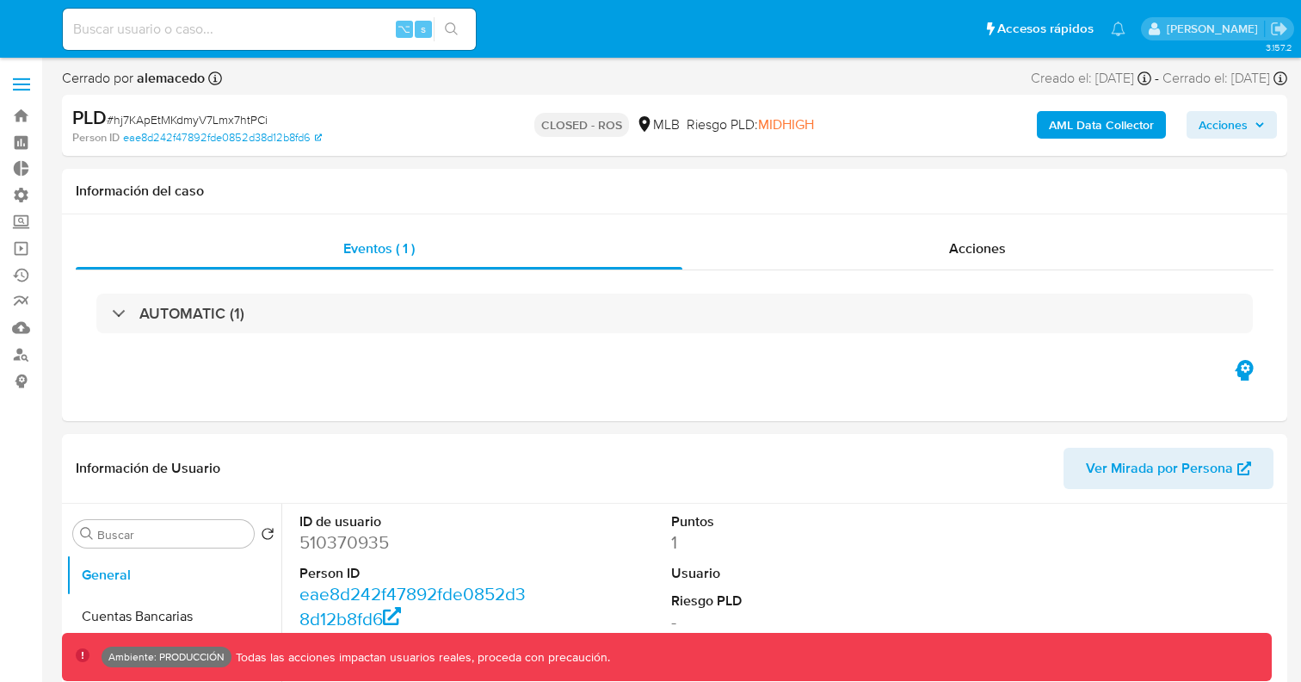 This screenshot has height=682, width=1301. What do you see at coordinates (379, 248) in the screenshot?
I see `span: Eventos ( 1 )` at bounding box center [379, 248].